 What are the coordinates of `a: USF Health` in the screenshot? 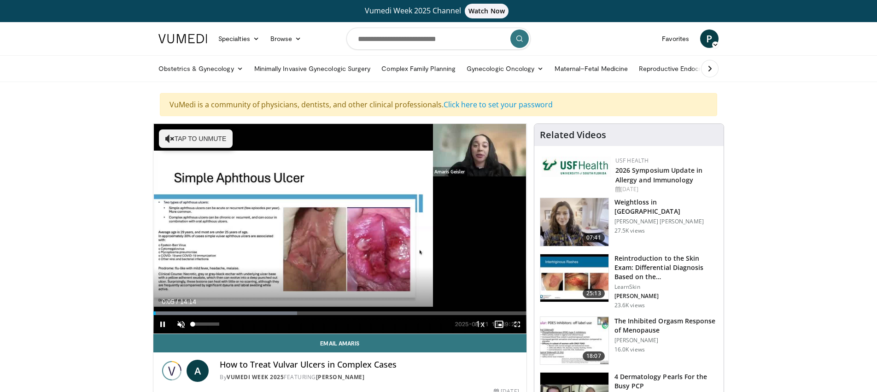 It's located at (632, 160).